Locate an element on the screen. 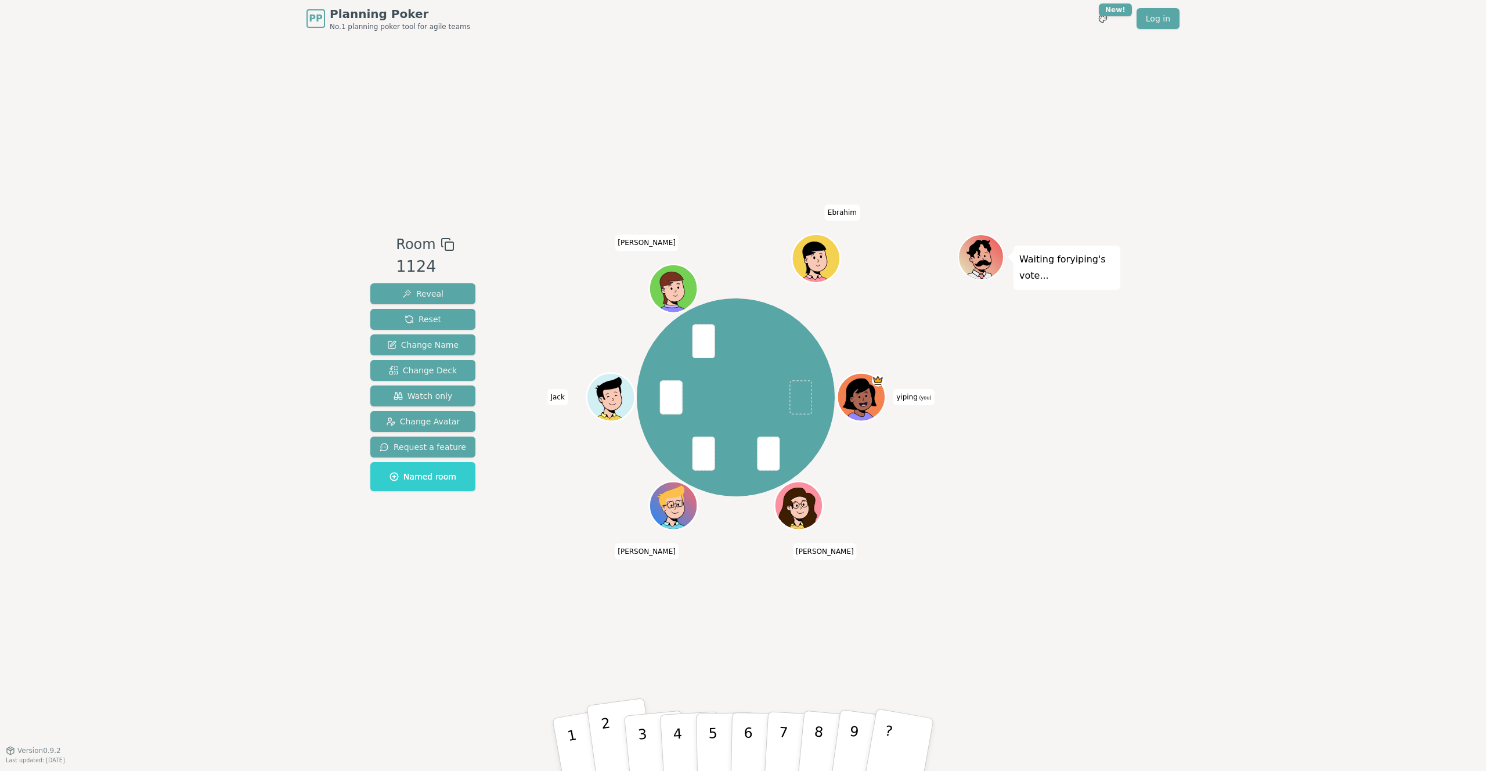  a: Log in is located at coordinates (1158, 19).